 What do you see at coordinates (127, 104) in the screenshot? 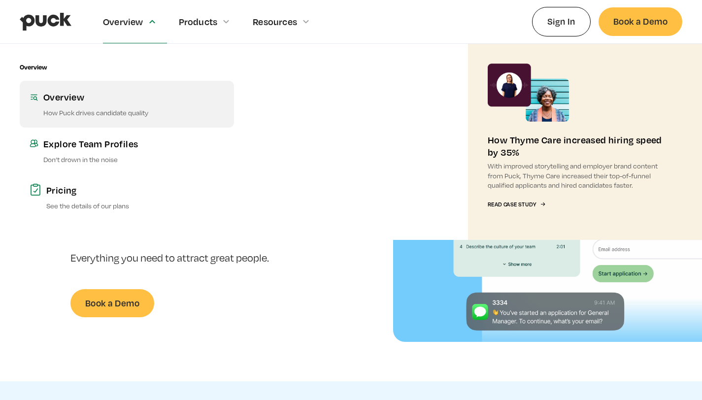
I see `a: OverviewHow Puck drives candidate quality` at bounding box center [127, 104].